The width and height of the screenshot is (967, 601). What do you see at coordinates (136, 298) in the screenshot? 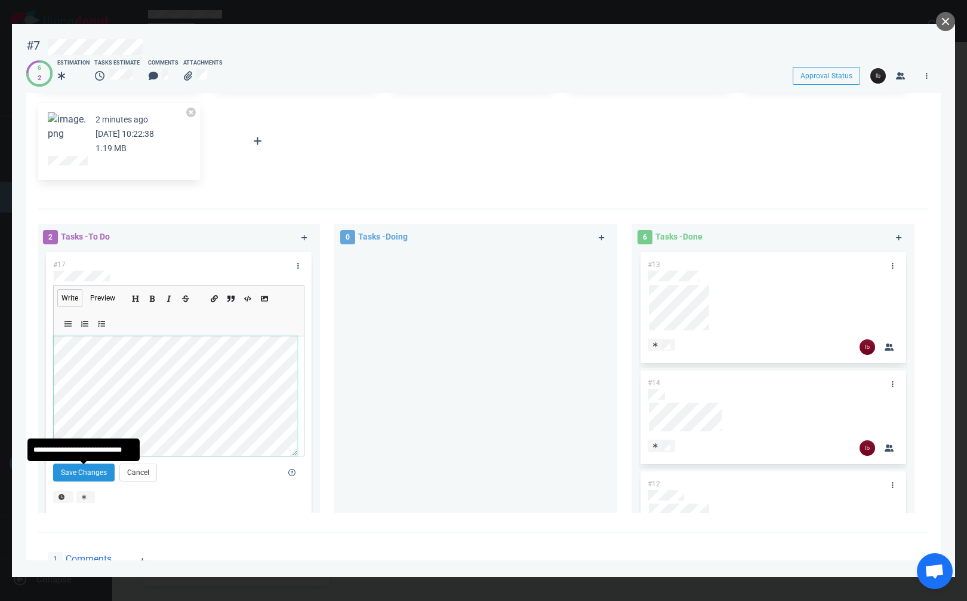
I see `button: Add header` at bounding box center [136, 298].